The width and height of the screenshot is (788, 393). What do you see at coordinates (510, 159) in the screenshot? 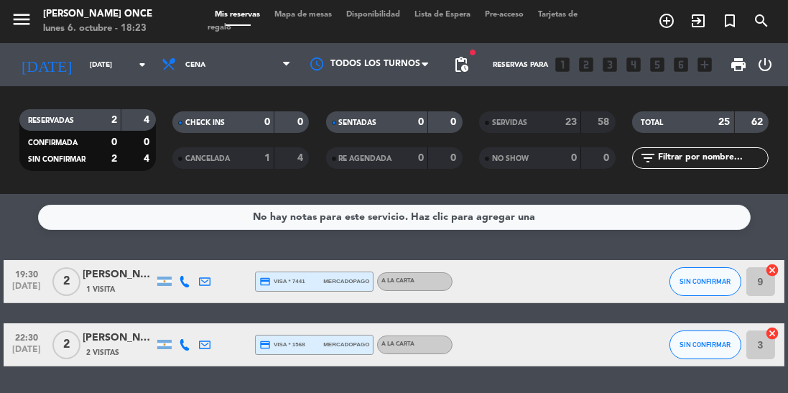
I see `span: NO SHOW` at bounding box center [510, 159].